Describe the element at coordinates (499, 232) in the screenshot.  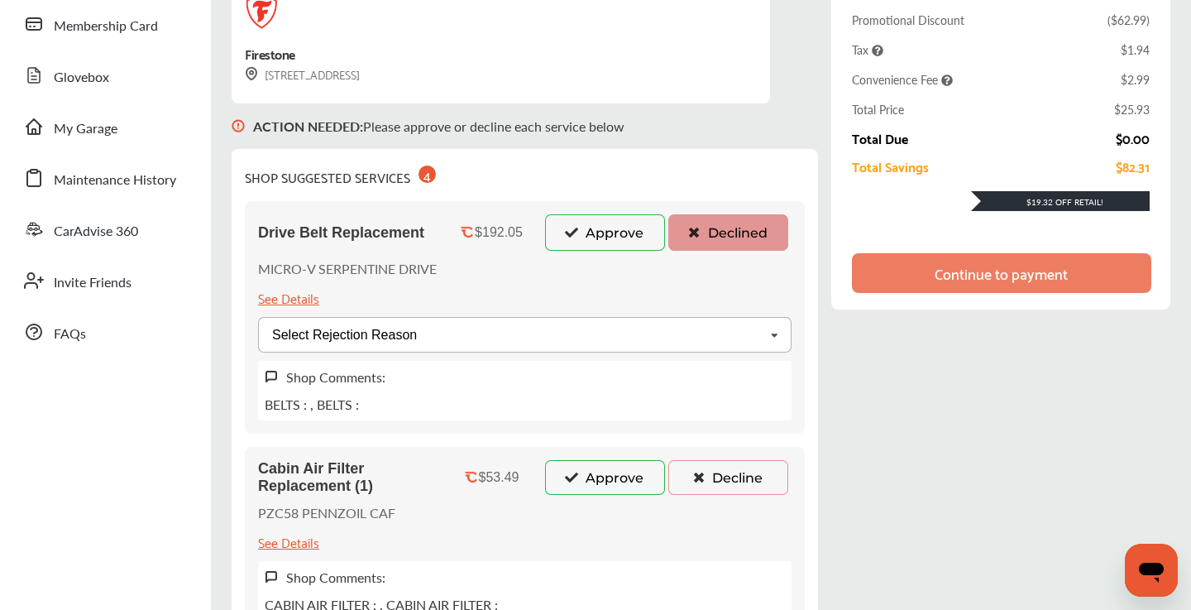
I see `div: $192.05` at that location.